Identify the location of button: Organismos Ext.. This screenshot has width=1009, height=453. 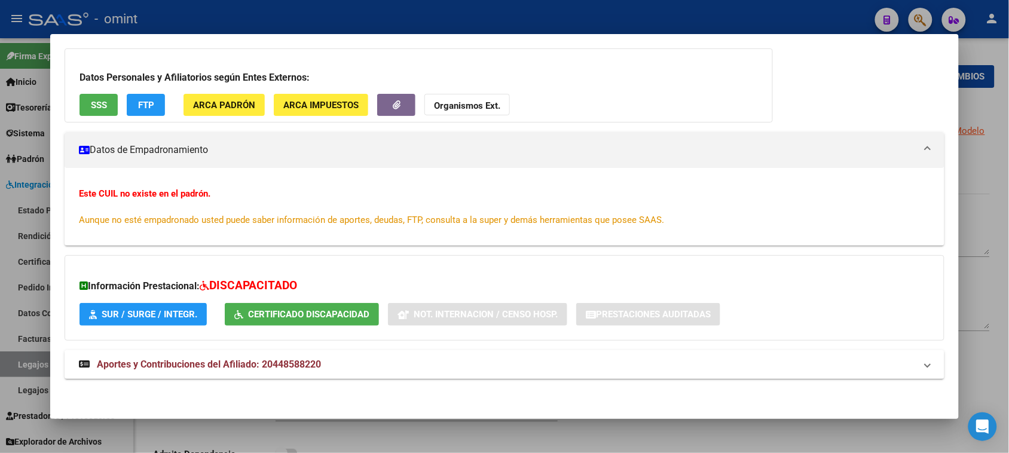
(467, 105).